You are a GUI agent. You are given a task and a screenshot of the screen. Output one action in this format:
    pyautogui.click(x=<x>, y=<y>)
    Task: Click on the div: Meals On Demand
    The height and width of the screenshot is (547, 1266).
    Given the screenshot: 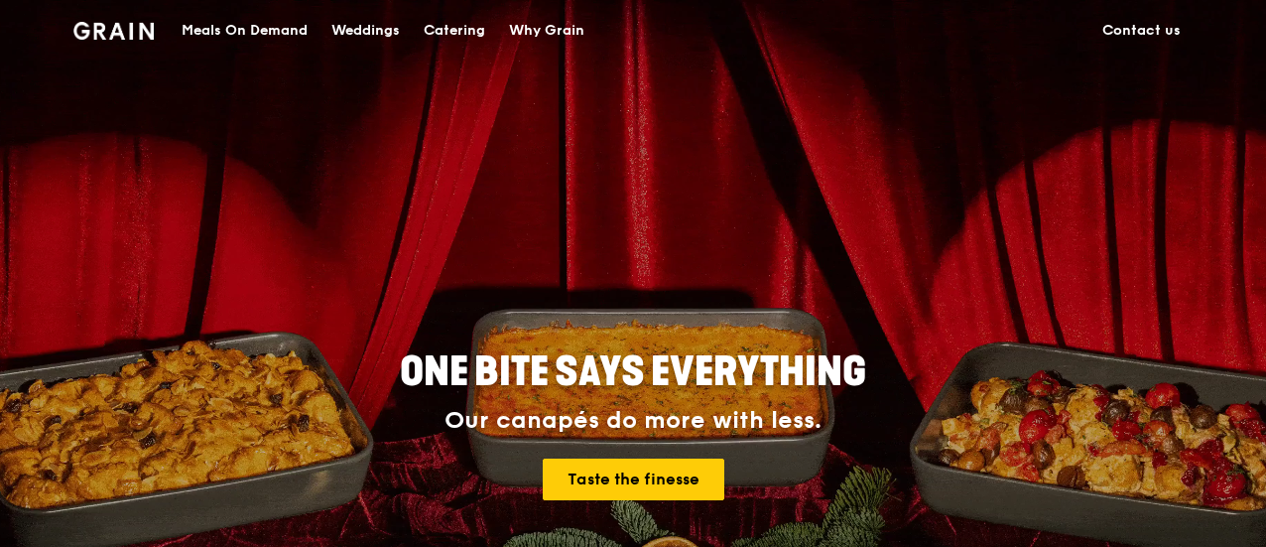 What is the action you would take?
    pyautogui.click(x=244, y=31)
    